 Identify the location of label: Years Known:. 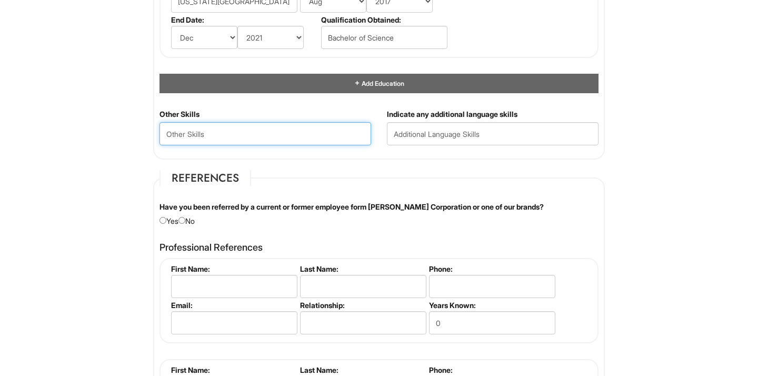
(491, 305).